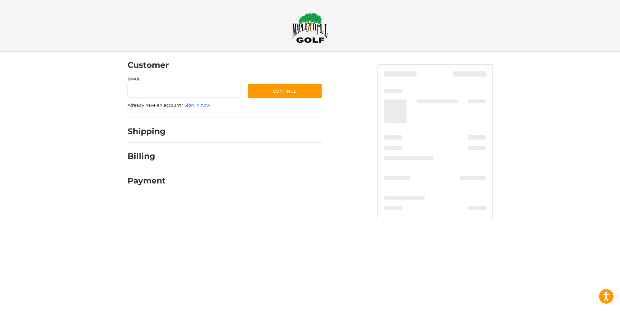 The width and height of the screenshot is (620, 323). Describe the element at coordinates (146, 156) in the screenshot. I see `h2: Billing` at that location.